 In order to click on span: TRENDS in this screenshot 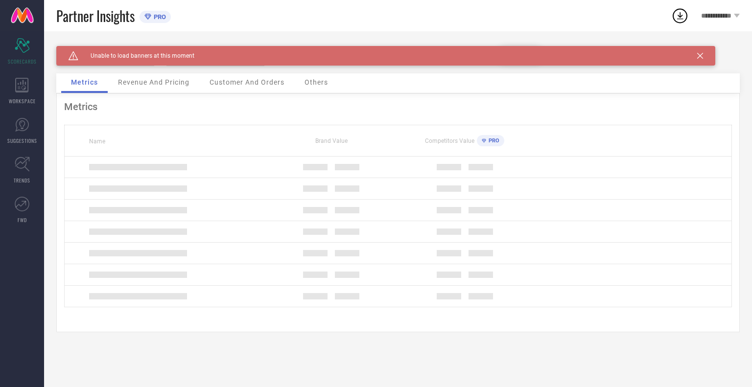, I will do `click(22, 180)`.